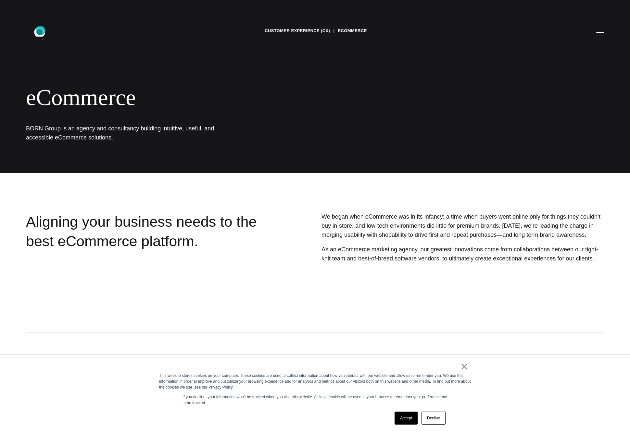  What do you see at coordinates (297, 31) in the screenshot?
I see `a: Customer Experience (CX)` at bounding box center [297, 31].